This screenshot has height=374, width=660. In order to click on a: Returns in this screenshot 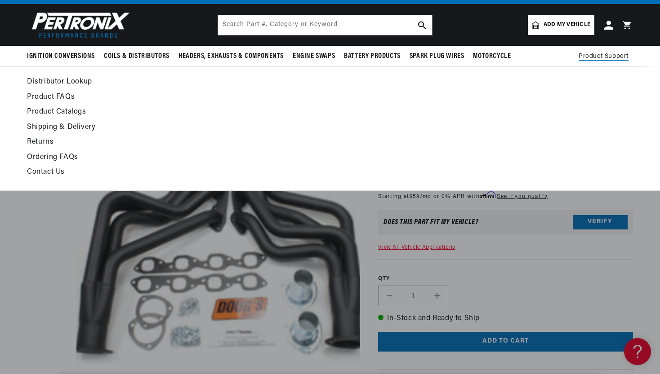, I will do `click(248, 142)`.